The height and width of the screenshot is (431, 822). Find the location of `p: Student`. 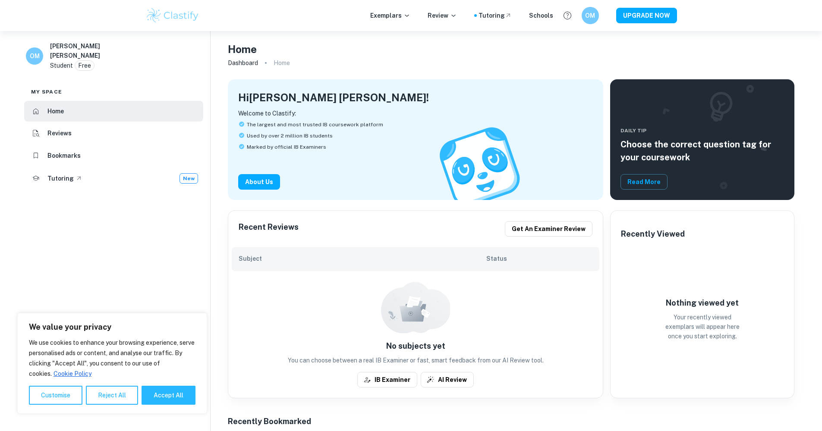

p: Student is located at coordinates (61, 66).